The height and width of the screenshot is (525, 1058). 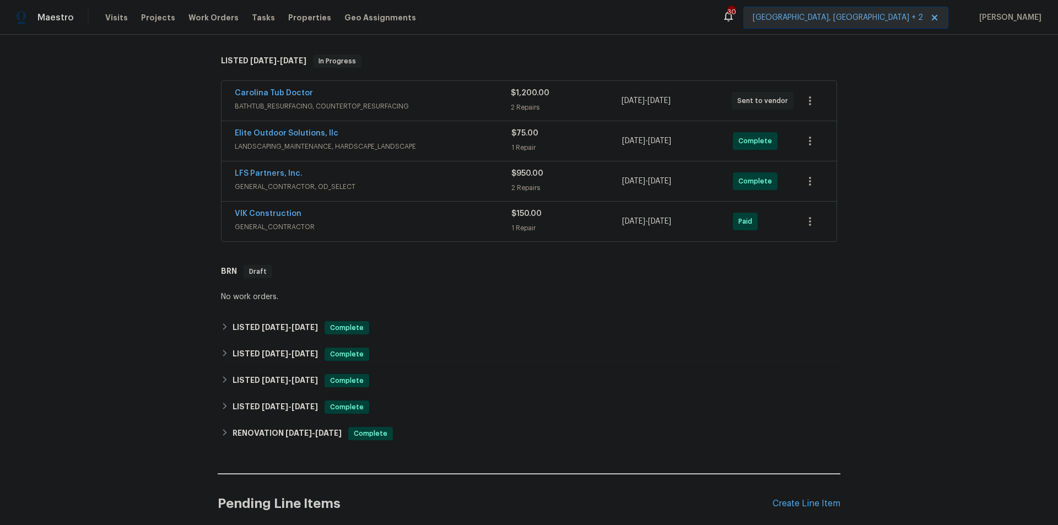 What do you see at coordinates (337, 61) in the screenshot?
I see `span: In Progress` at bounding box center [337, 61].